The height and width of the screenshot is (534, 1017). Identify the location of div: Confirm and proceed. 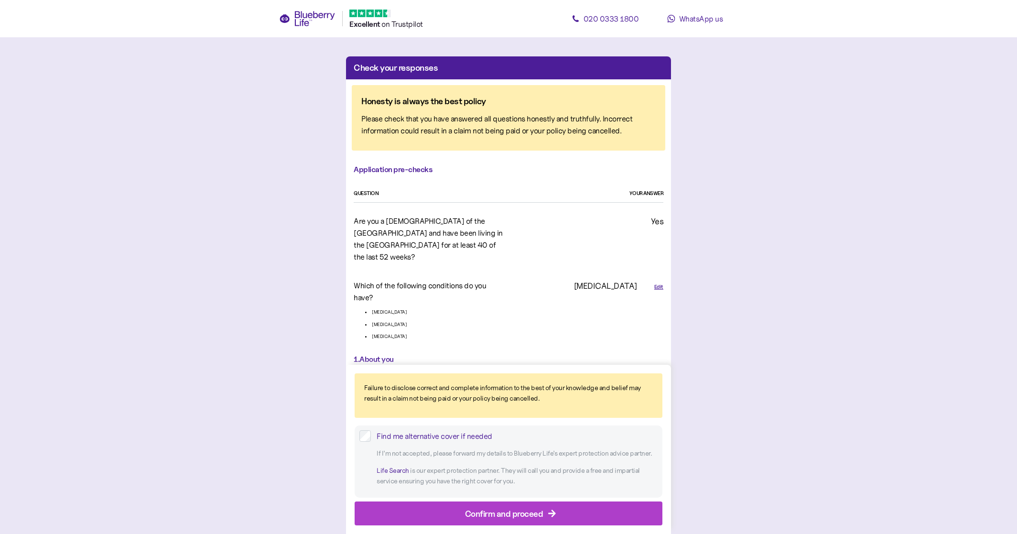
(504, 513).